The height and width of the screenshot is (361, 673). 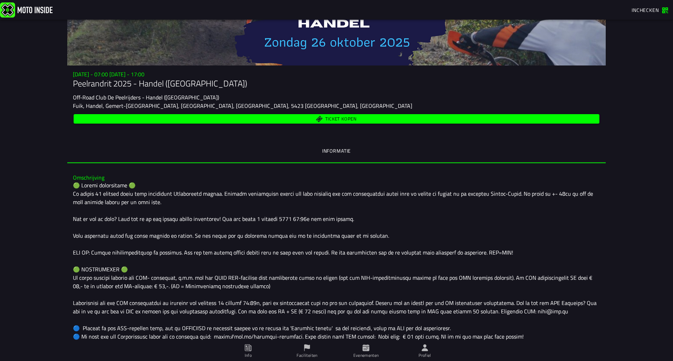 I want to click on h3: Omschrijving, so click(x=337, y=178).